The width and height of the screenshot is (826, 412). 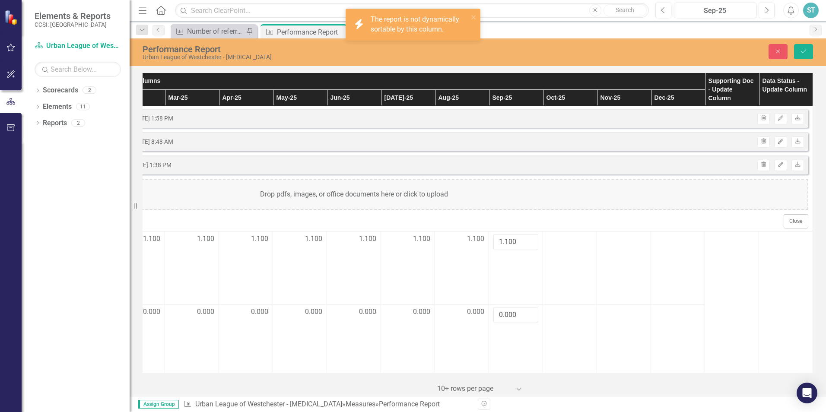 I want to click on button: close, so click(x=474, y=17).